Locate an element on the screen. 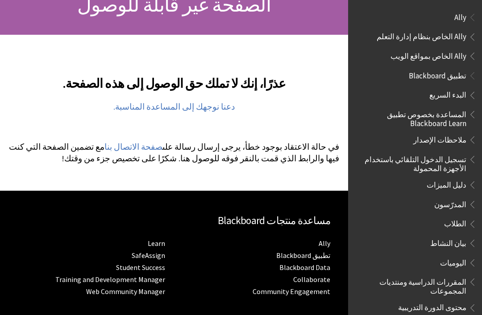 This screenshot has width=482, height=315. span: المقررات الدراسية ومنتديات المجموعات is located at coordinates (412, 285).